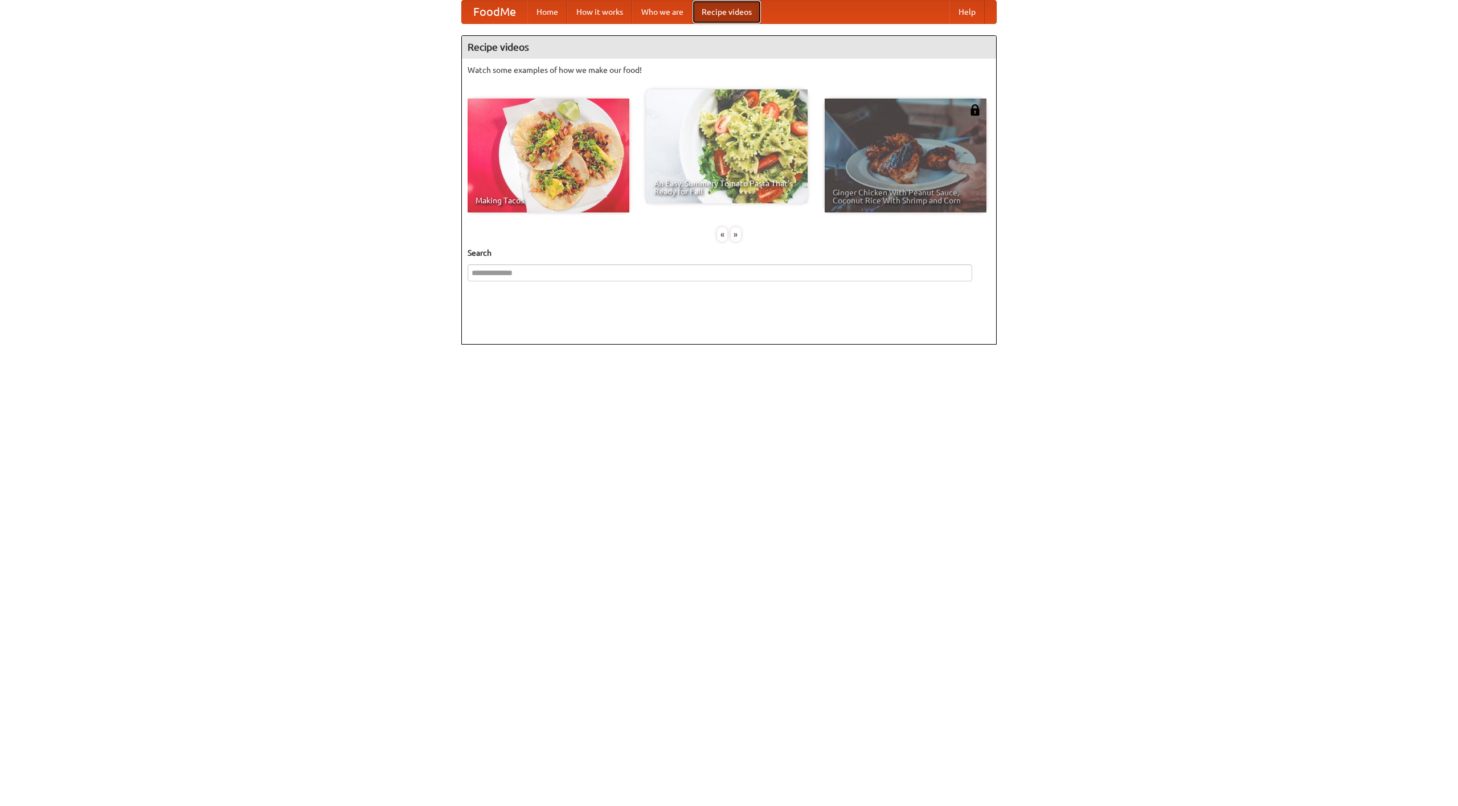  Describe the element at coordinates (727, 146) in the screenshot. I see `a: An Easy, Summery Tomato Pasta That's Ready for Fall` at that location.